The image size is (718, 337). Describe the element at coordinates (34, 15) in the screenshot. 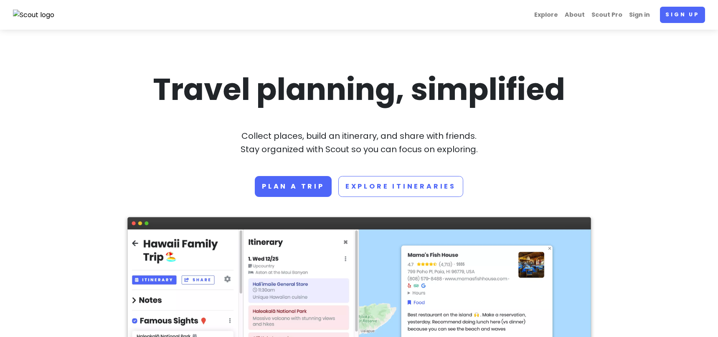

I see `img: Scout logo` at that location.